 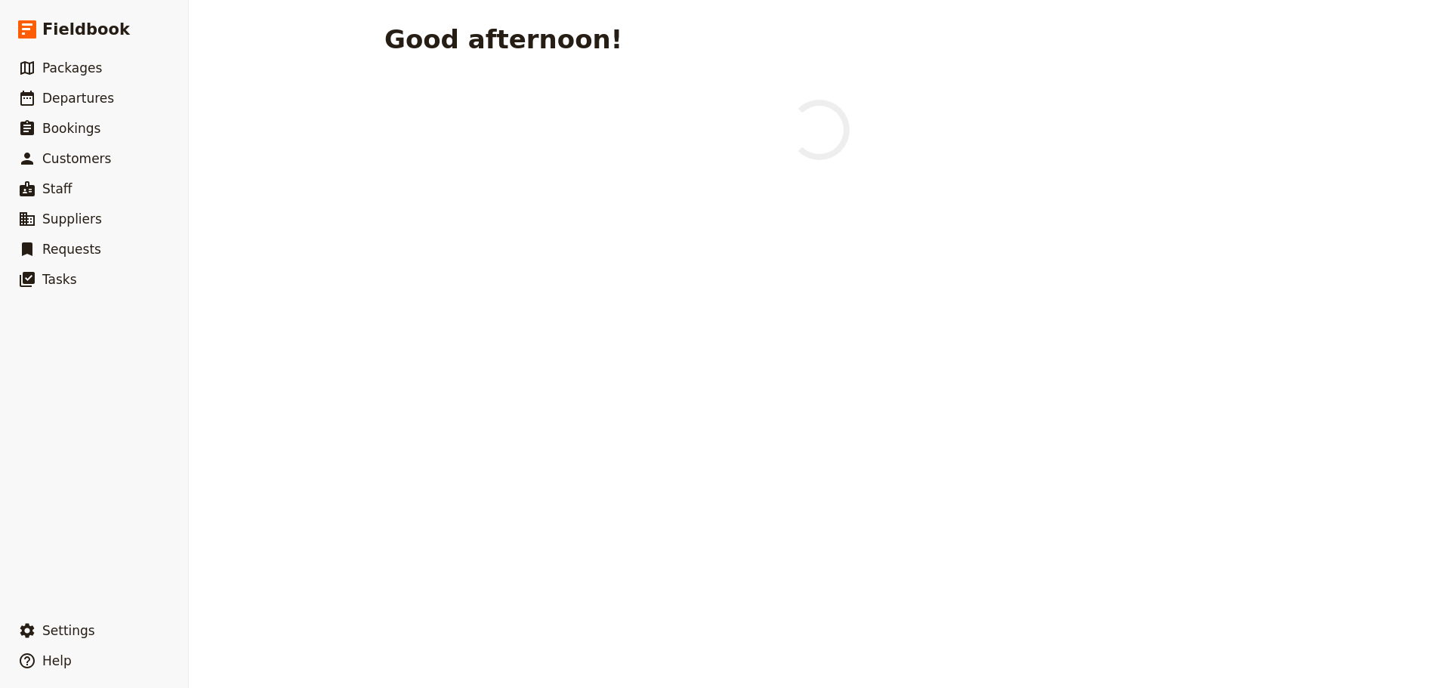 I want to click on span: Suppliers, so click(x=72, y=219).